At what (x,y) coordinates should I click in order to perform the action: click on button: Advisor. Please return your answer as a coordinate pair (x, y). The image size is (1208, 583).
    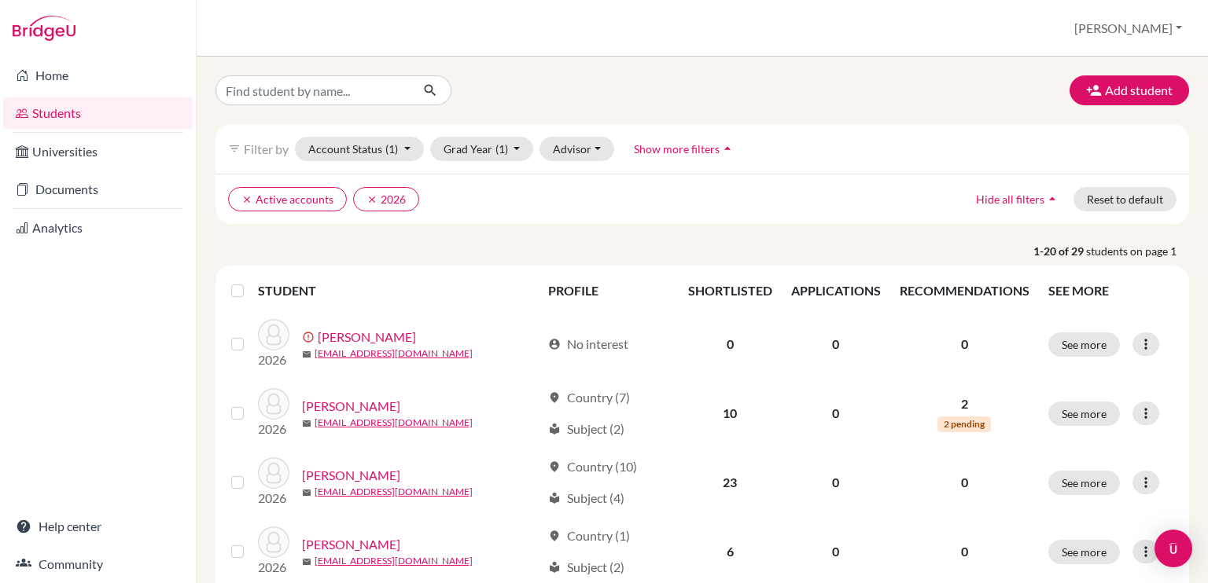
    Looking at the image, I should click on (576, 149).